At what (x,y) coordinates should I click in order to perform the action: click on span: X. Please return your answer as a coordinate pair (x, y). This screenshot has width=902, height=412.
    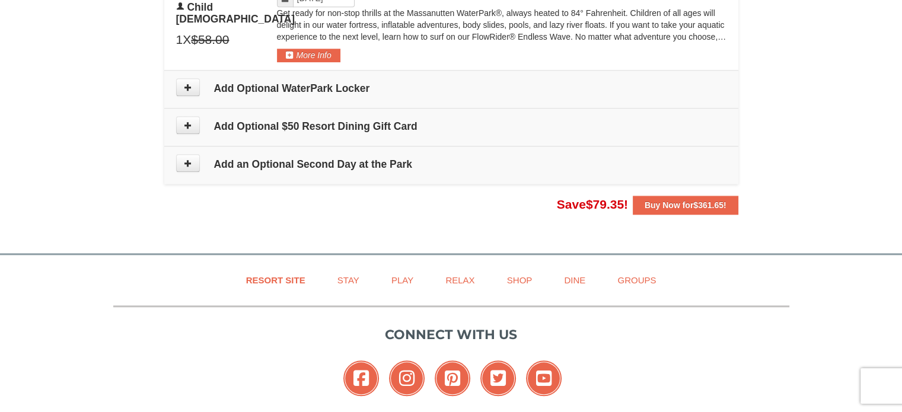
    Looking at the image, I should click on (187, 40).